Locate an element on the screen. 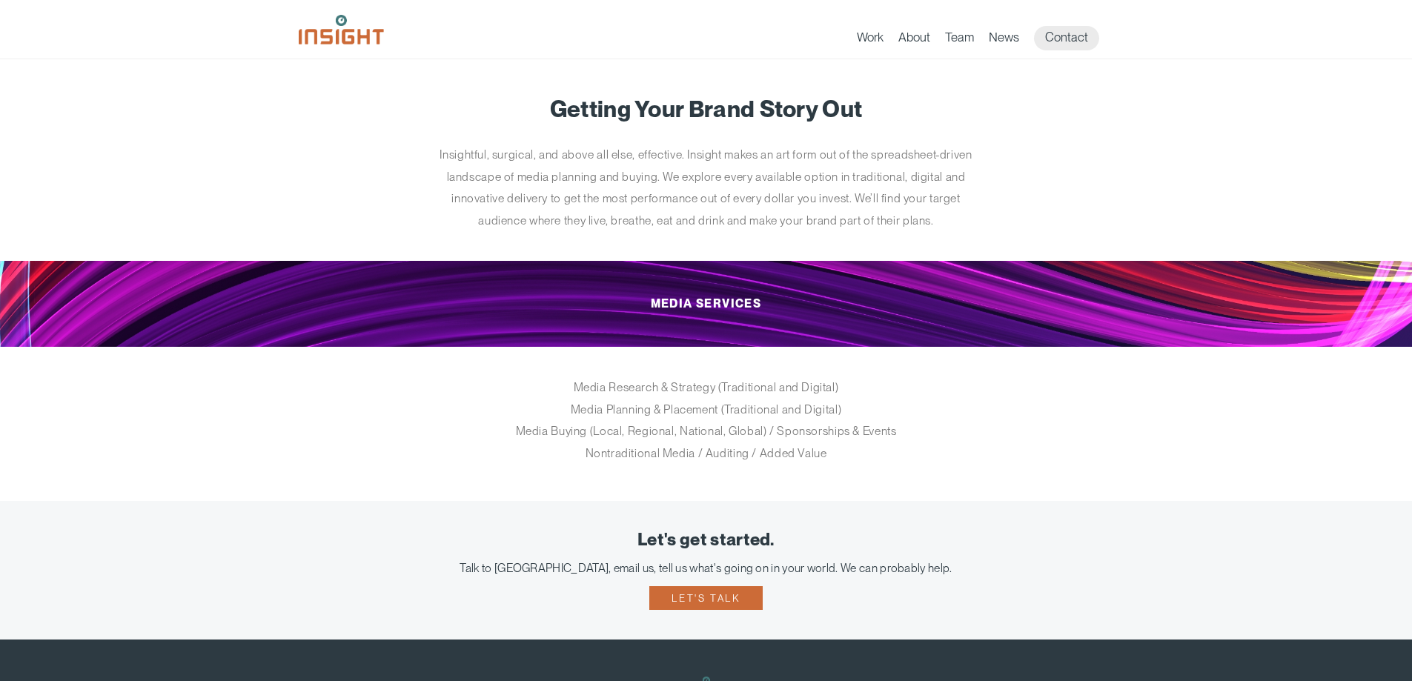 The height and width of the screenshot is (681, 1412). img: Insight Marketing Design is located at coordinates (341, 30).